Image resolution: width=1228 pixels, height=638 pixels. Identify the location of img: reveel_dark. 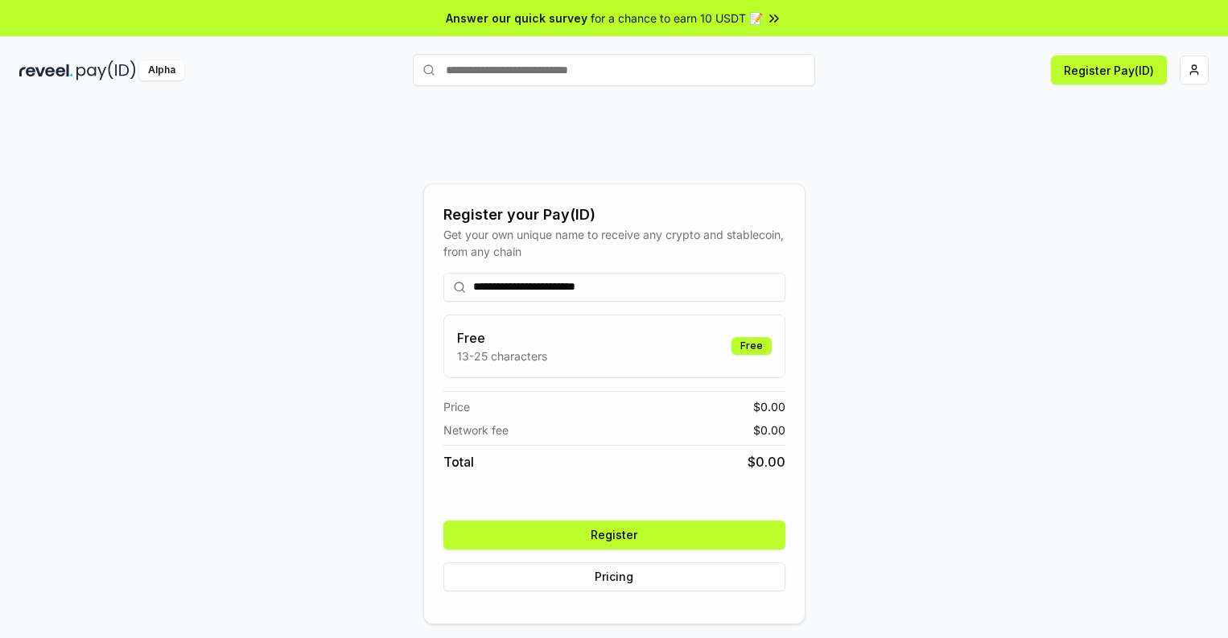
(46, 70).